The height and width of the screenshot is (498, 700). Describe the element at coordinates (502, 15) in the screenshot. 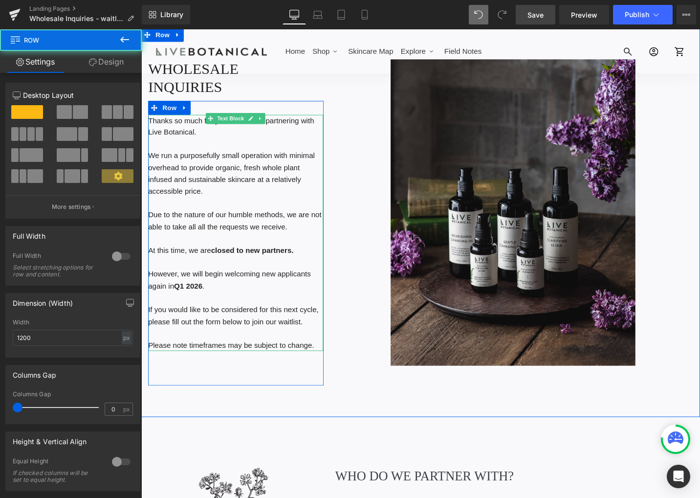

I see `button: Redo` at that location.